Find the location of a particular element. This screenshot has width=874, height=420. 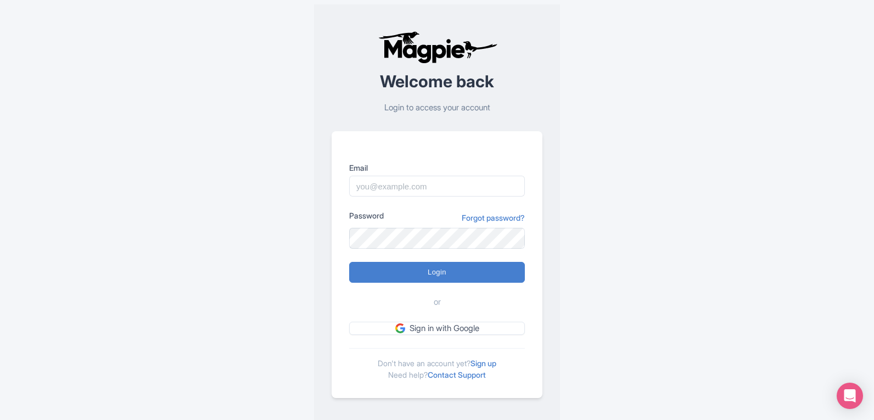

label: Password is located at coordinates (366, 215).